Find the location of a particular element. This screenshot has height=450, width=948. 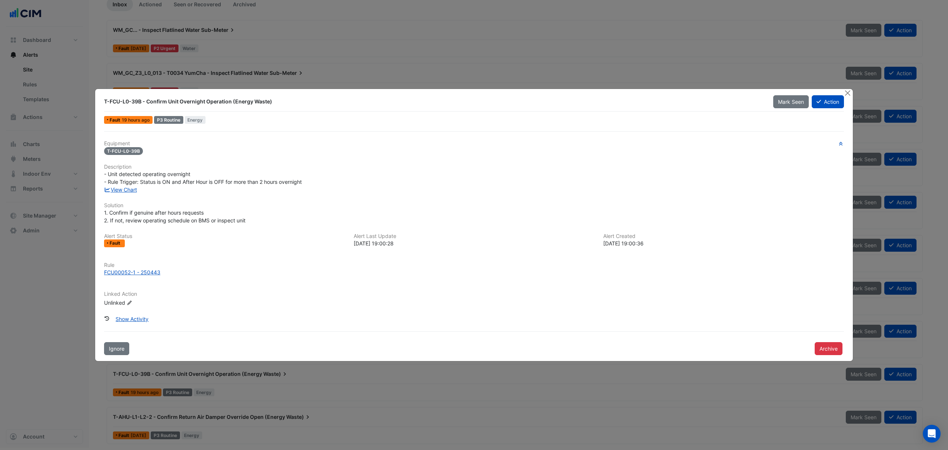

div: T-FCU-L0-39B - Confirm Unit Overnight Operation (Energy Waste) is located at coordinates (434, 102).